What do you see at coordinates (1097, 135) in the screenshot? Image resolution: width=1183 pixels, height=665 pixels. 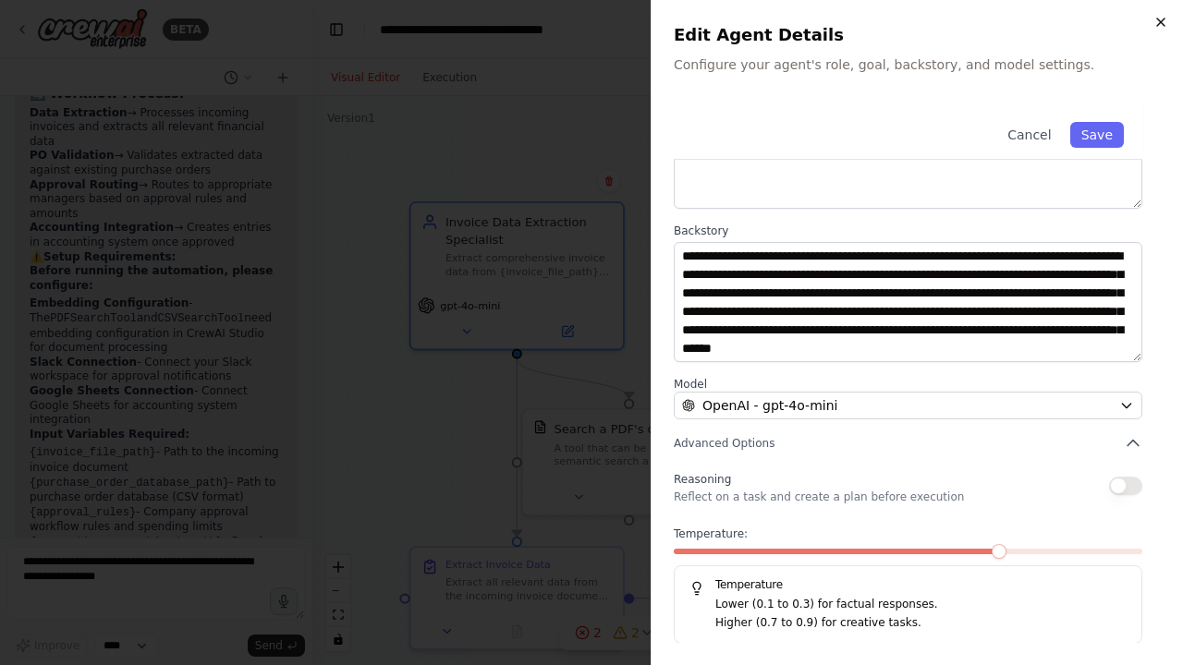 I see `button: Save` at bounding box center [1097, 135].